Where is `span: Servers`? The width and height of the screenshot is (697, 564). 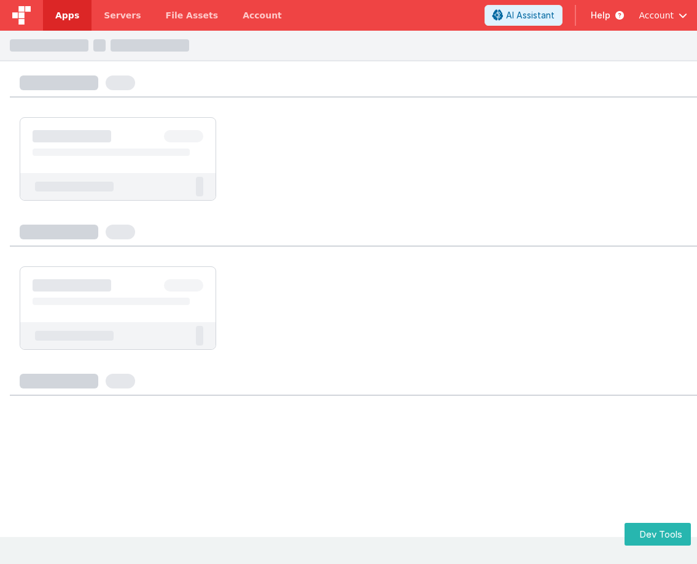
span: Servers is located at coordinates (122, 15).